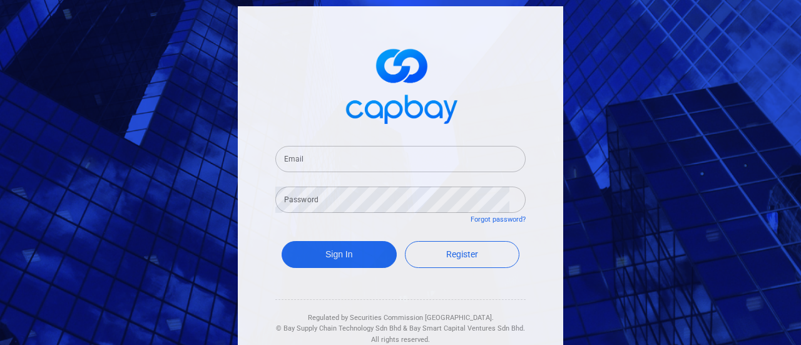 The width and height of the screenshot is (801, 345). I want to click on a: Register, so click(462, 254).